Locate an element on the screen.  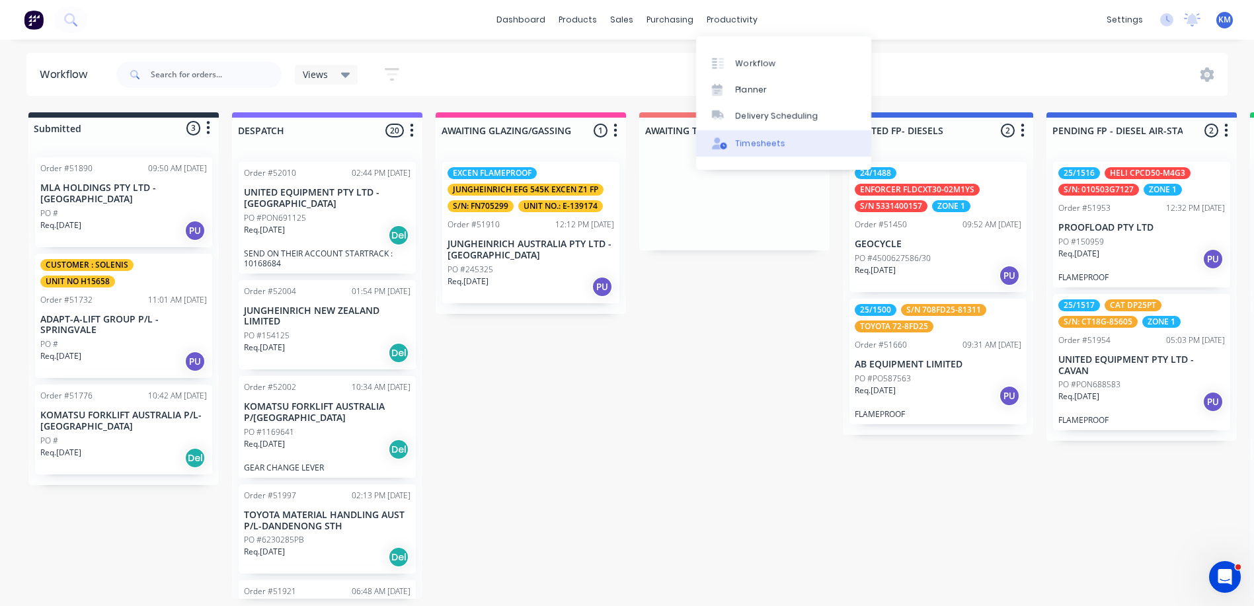
a: dashboard is located at coordinates (521, 20).